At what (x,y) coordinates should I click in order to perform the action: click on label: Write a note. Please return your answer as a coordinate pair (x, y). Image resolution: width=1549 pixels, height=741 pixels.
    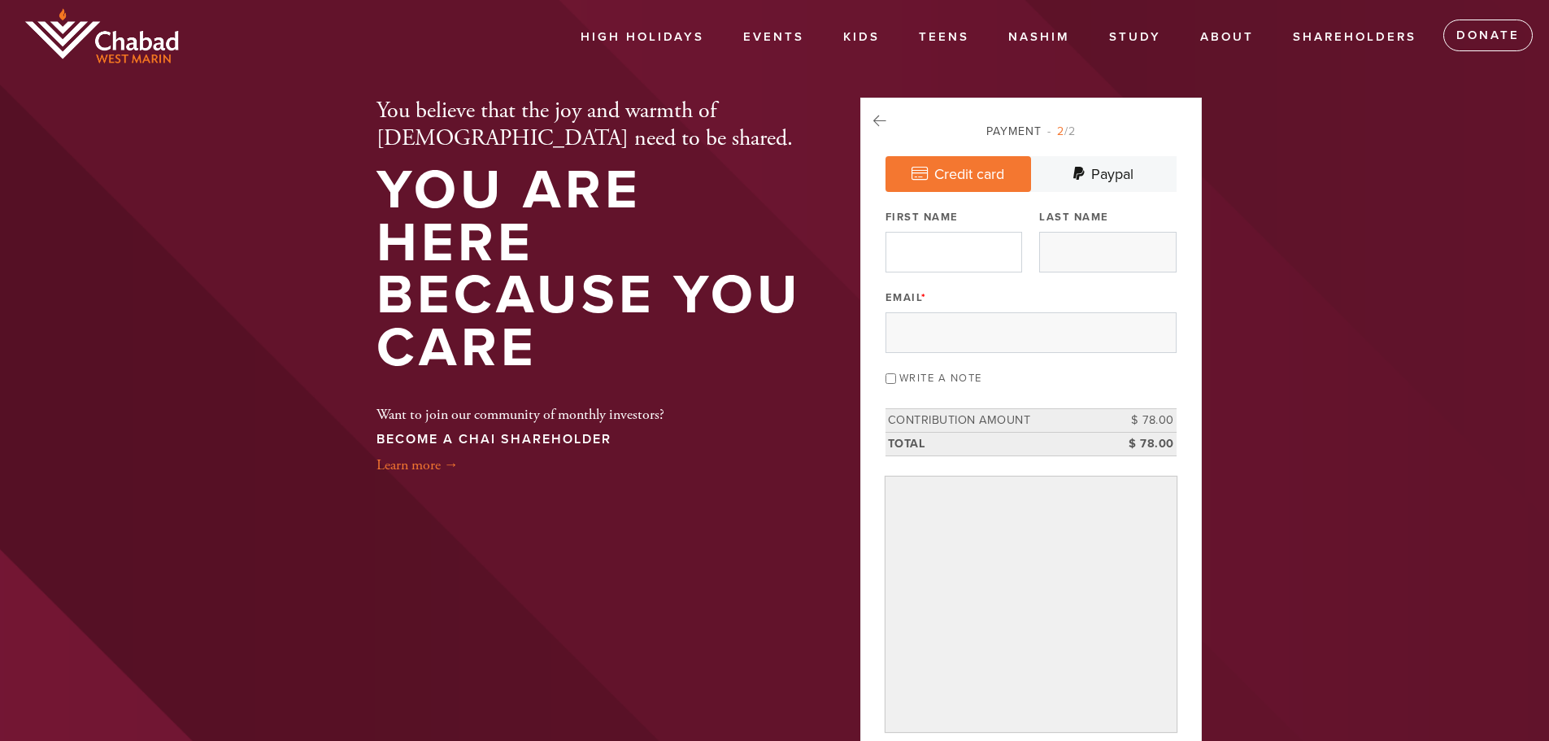
    Looking at the image, I should click on (941, 378).